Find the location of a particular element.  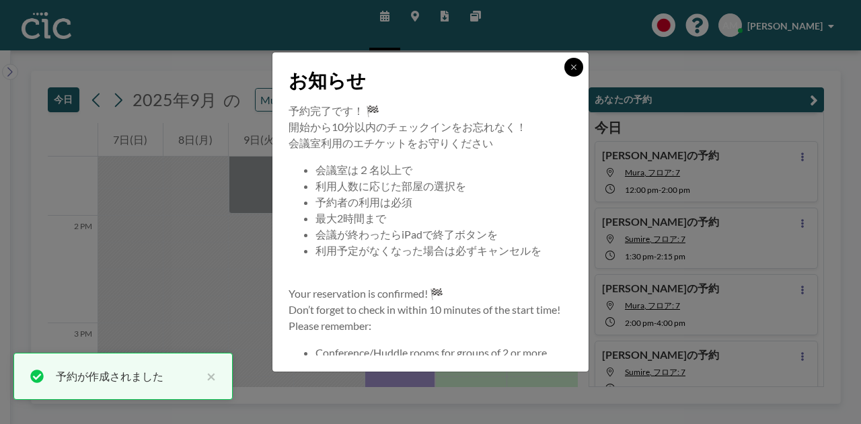

span: 利用予定がなくなった場合は必ずキャンセルを is located at coordinates (428, 250).